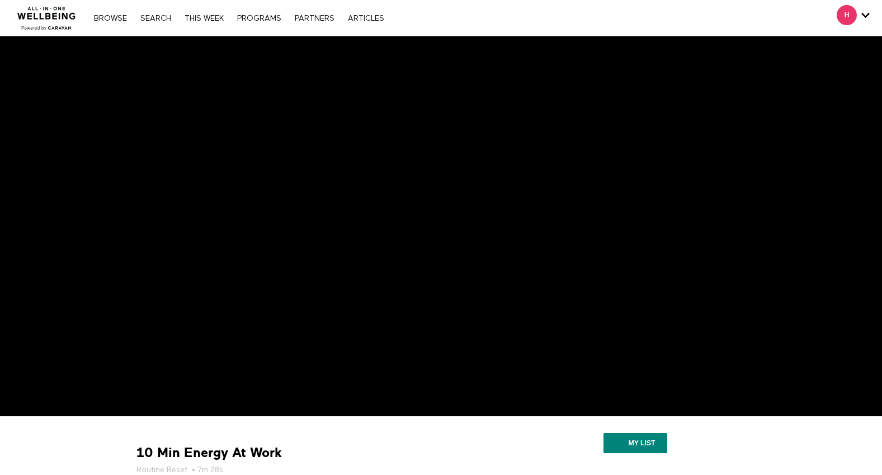 The width and height of the screenshot is (882, 475). I want to click on a: PROGRAMS, so click(259, 18).